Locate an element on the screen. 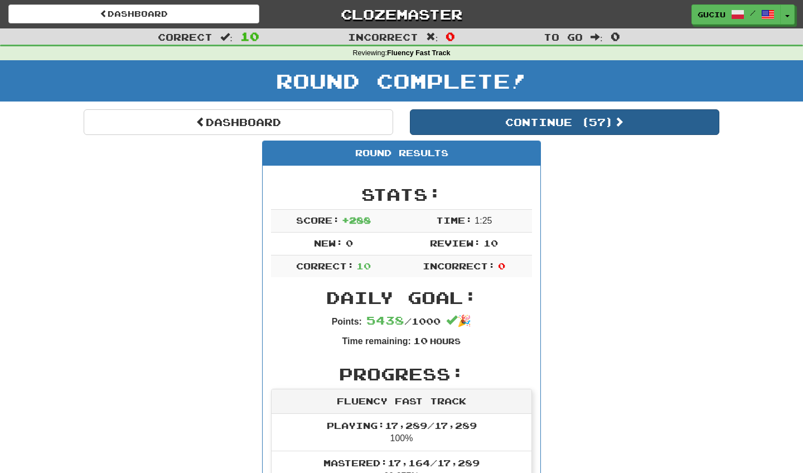 This screenshot has width=803, height=473. small: Hours is located at coordinates (445, 341).